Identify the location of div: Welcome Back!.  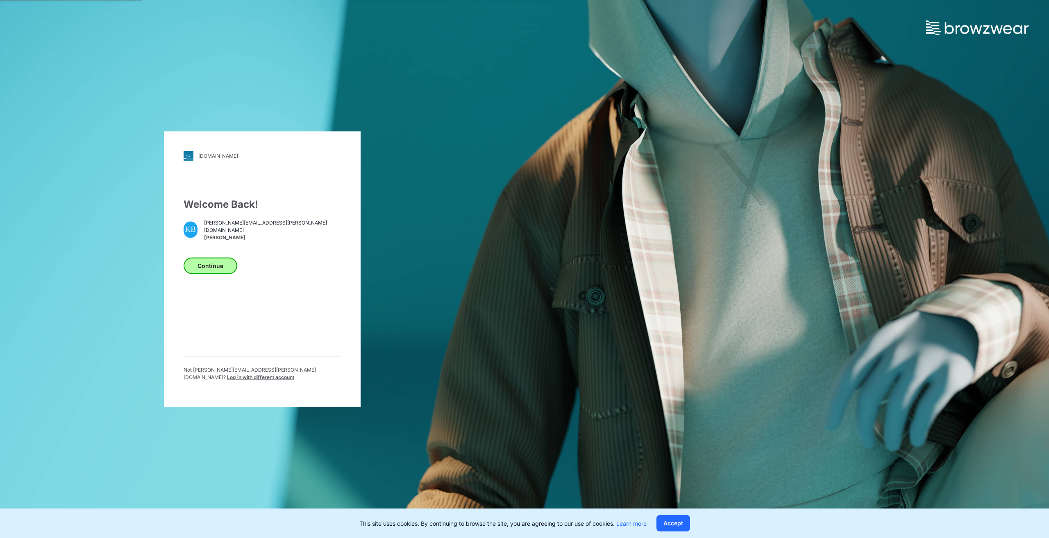
(262, 204).